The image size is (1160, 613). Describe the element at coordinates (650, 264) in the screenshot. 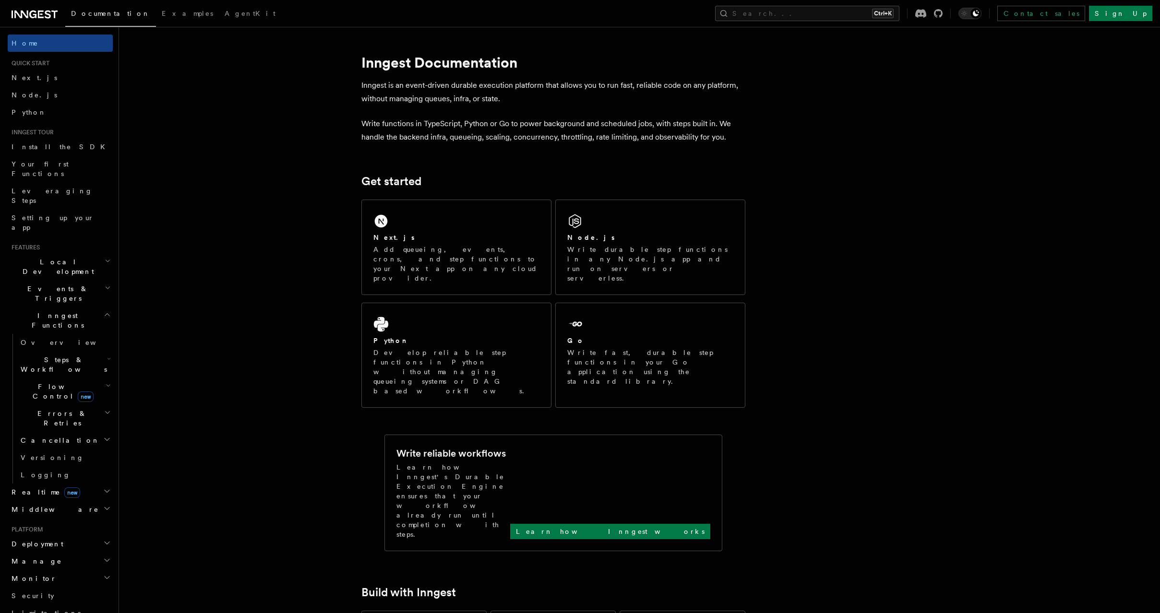

I see `p: Write durable step functions in any Node.js app and run on servers or serverless.` at that location.